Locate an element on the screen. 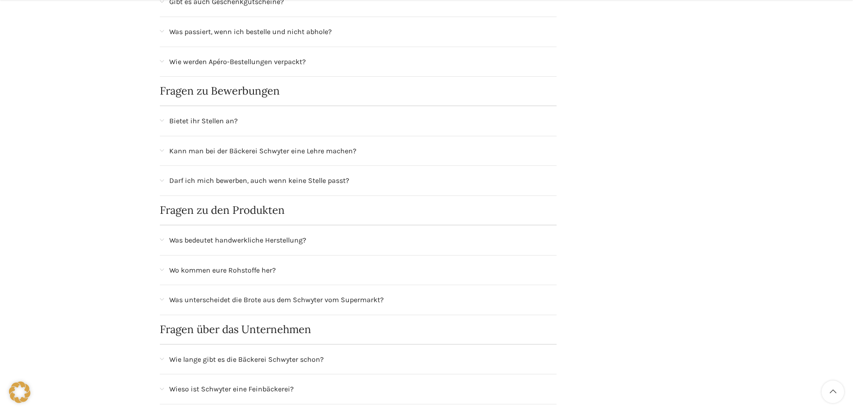  span: Kann man bei der Bäckerei Schwyter eine Lehre machen? is located at coordinates (263, 151).